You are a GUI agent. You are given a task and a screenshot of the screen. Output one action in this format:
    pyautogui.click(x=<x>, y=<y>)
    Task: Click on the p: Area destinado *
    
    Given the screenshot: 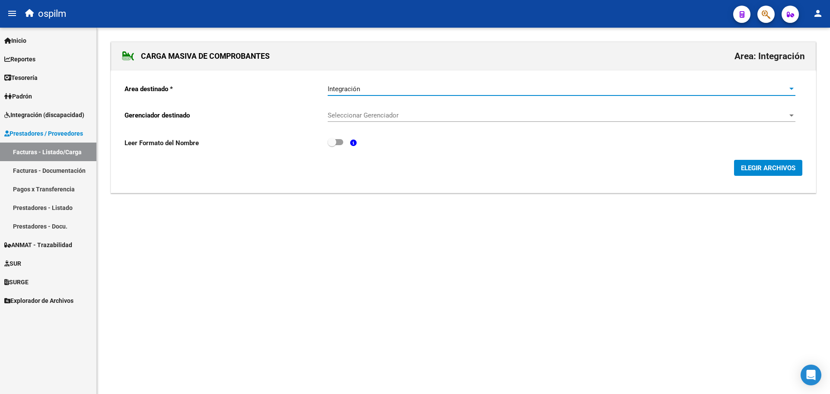 What is the action you would take?
    pyautogui.click(x=226, y=89)
    